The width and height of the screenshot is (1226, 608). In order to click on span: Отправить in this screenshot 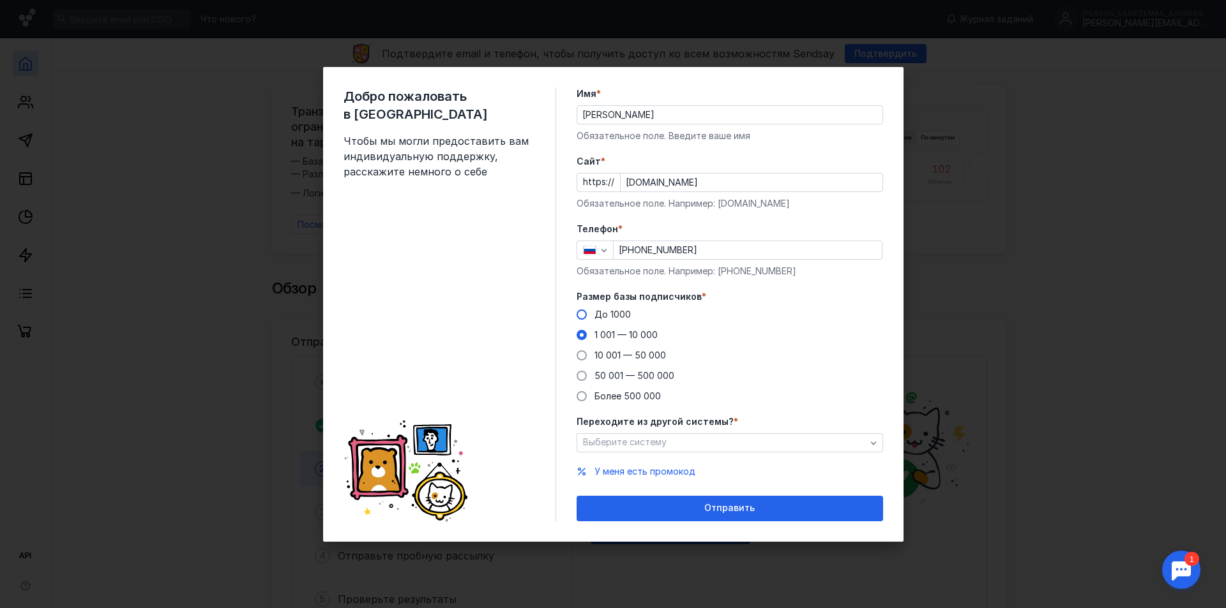, I will do `click(729, 508)`.